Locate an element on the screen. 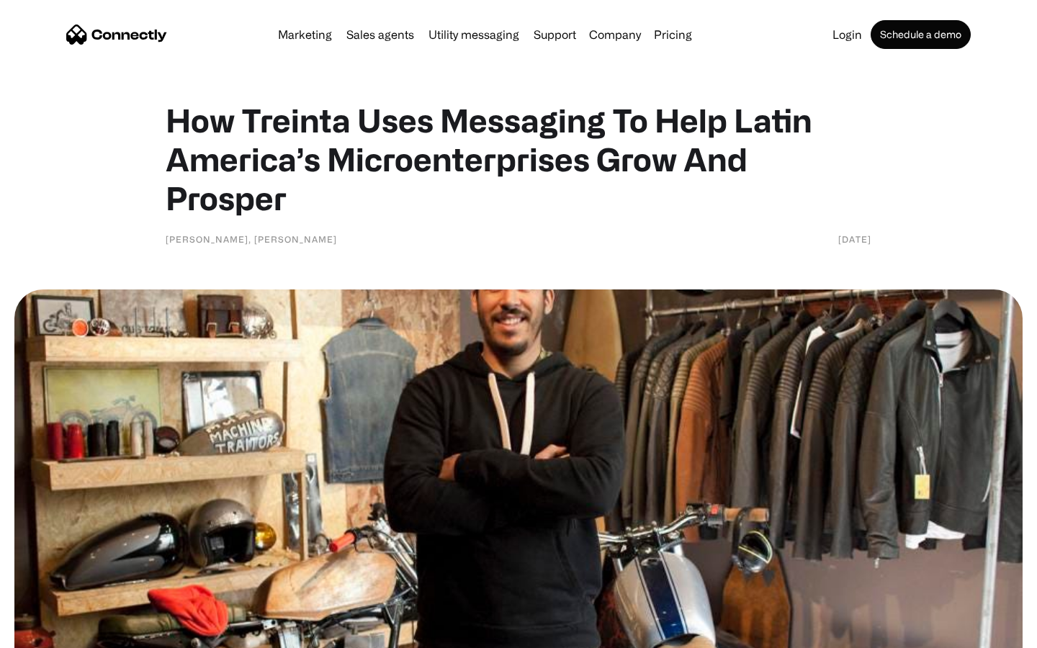  ul: Language list is located at coordinates (58, 633).